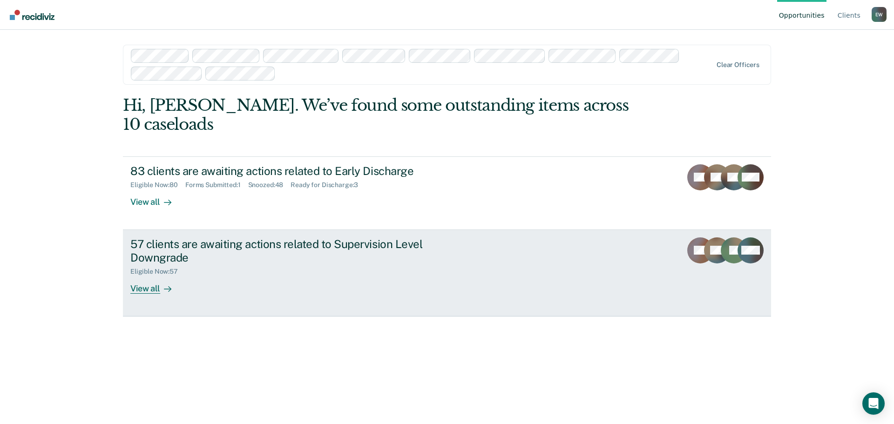  Describe the element at coordinates (158, 272) in the screenshot. I see `div: Eligible Now : 57` at that location.